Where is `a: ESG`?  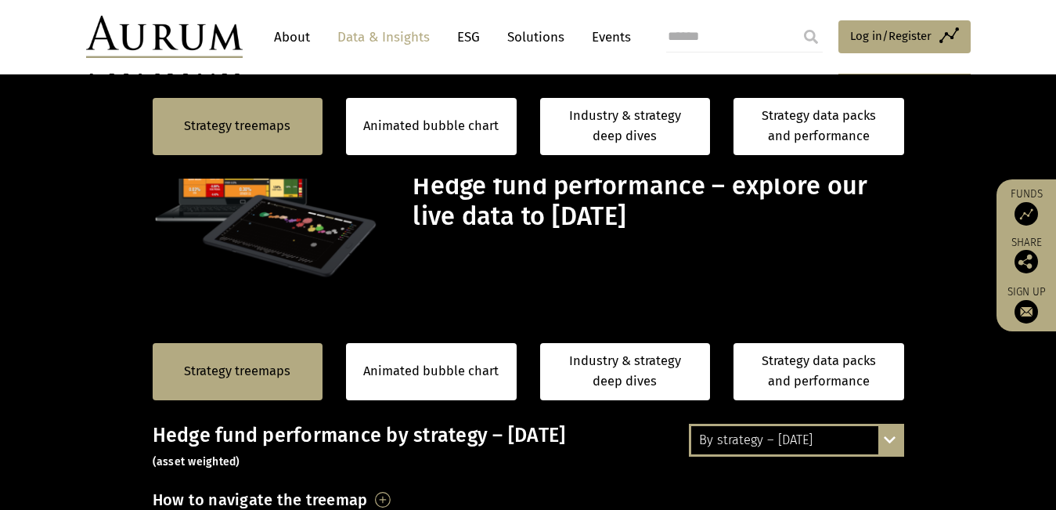 a: ESG is located at coordinates (468, 37).